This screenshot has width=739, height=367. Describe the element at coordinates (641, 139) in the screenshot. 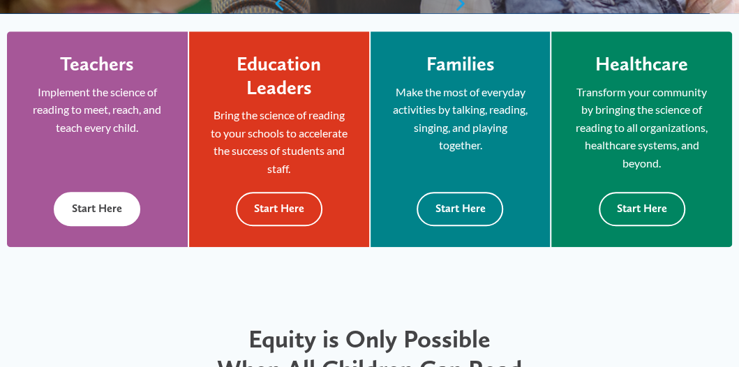

I see `a: Healthcare Transform your community by bringing the science of reading to all organizations, heal...` at that location.